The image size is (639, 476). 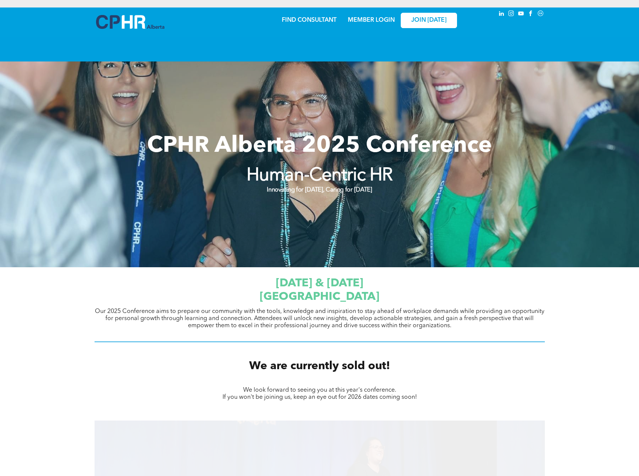 What do you see at coordinates (319, 146) in the screenshot?
I see `span: CPHR Alberta 2025 Conference` at bounding box center [319, 146].